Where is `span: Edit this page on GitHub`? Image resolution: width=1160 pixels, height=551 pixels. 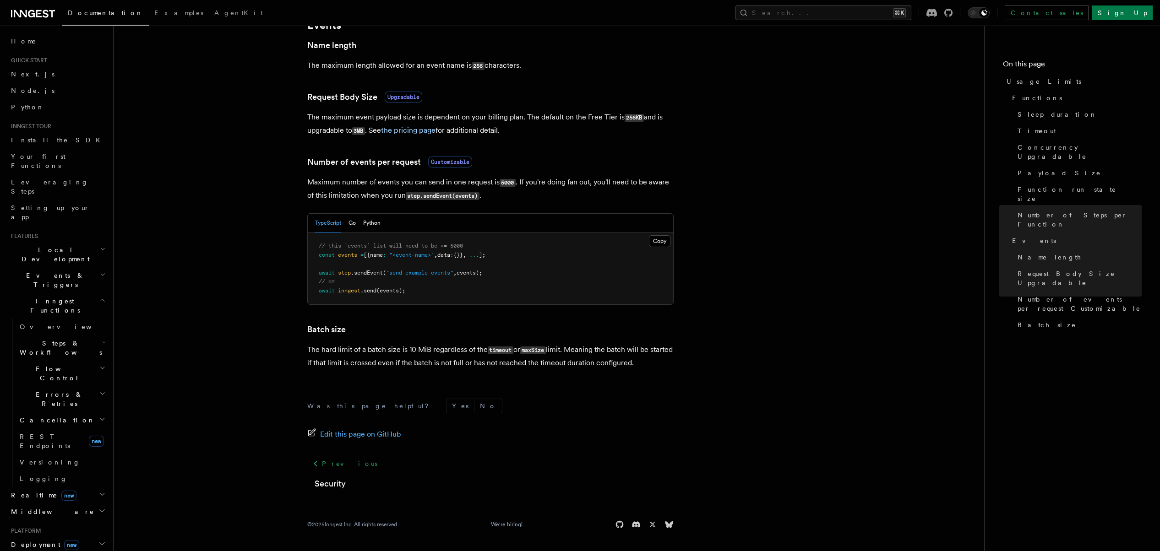 span: Edit this page on GitHub is located at coordinates (360, 435).